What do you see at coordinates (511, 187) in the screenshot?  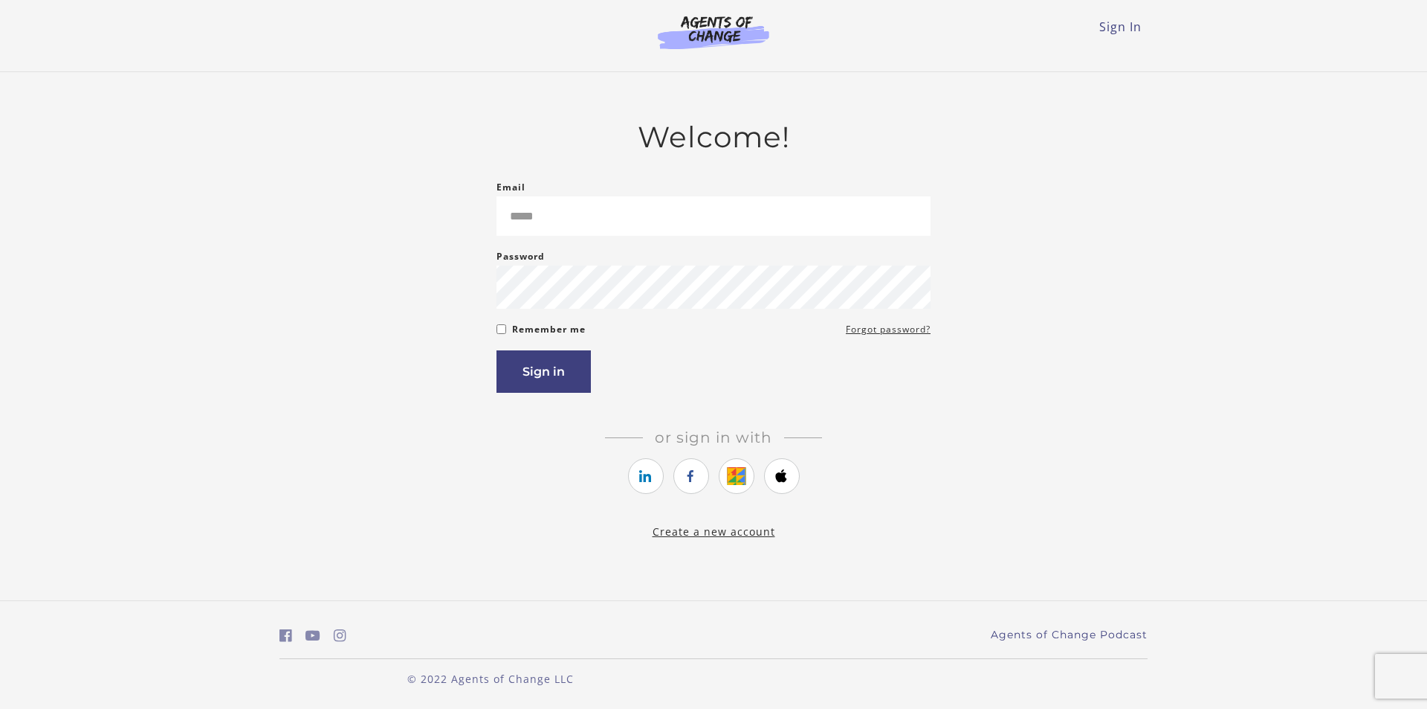 I see `label: Email` at bounding box center [511, 187].